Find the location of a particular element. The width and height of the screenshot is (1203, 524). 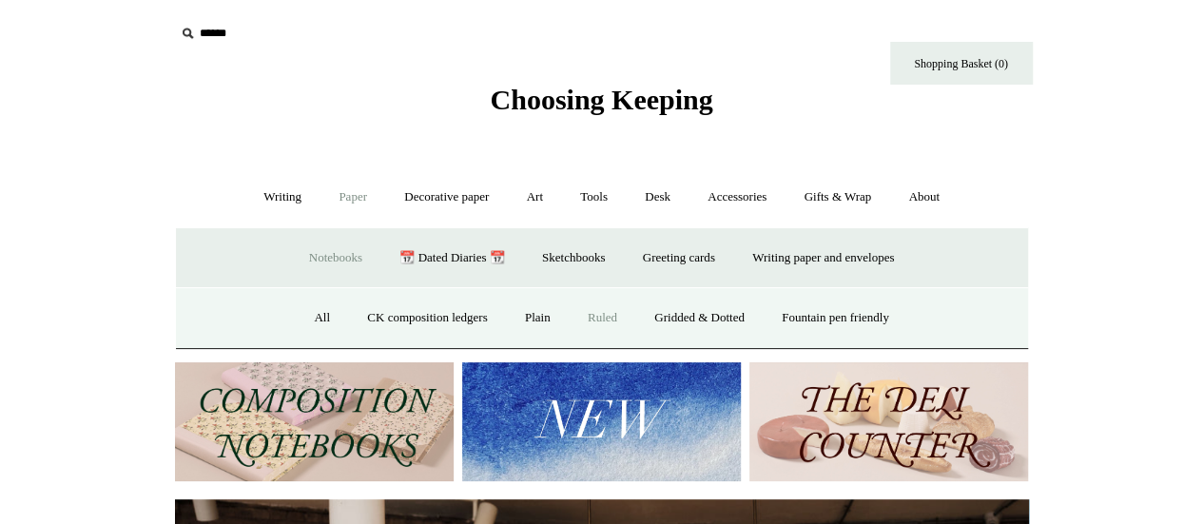

span: Choosing Keeping is located at coordinates (601, 99).